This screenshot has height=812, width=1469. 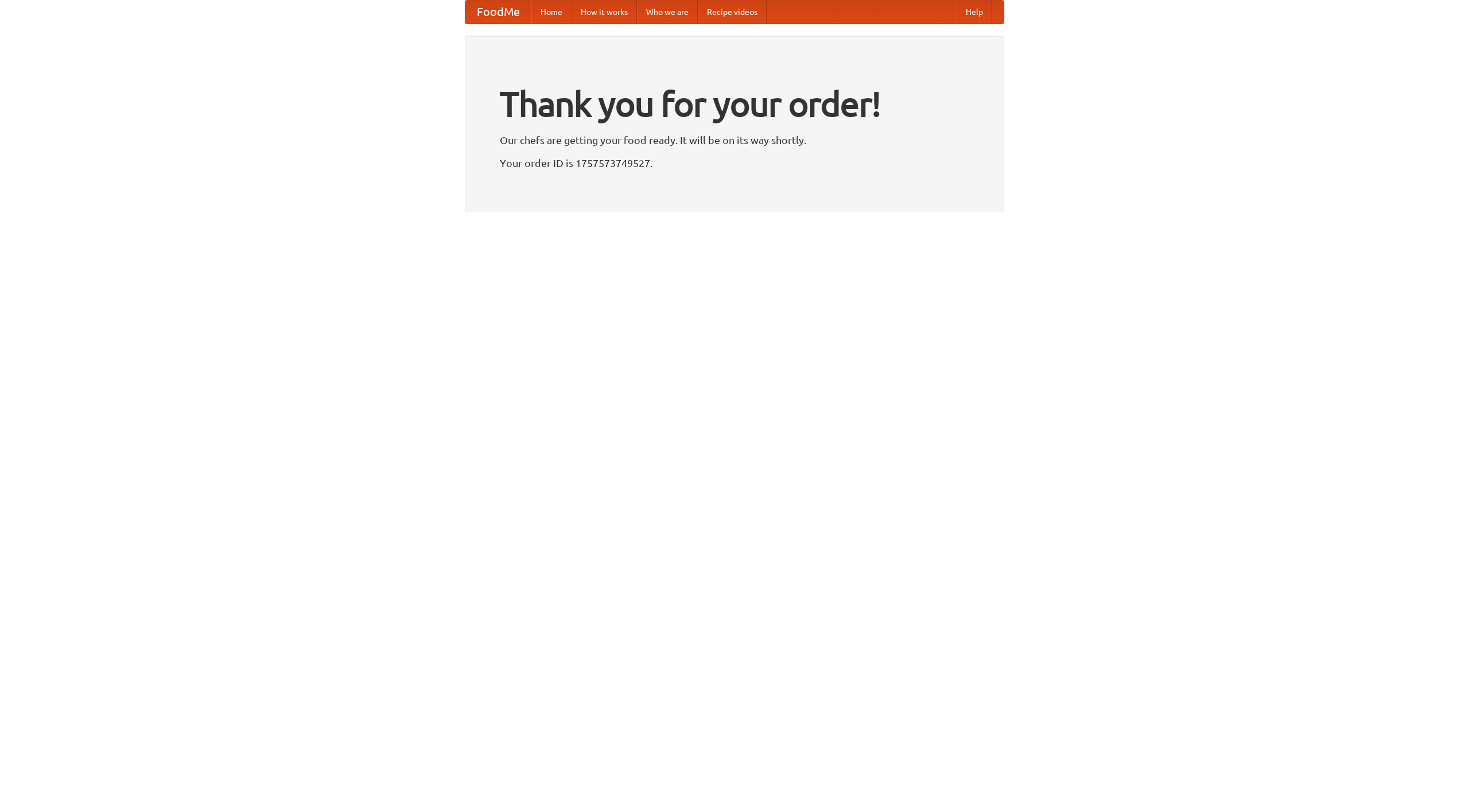 I want to click on a: How it works, so click(x=604, y=12).